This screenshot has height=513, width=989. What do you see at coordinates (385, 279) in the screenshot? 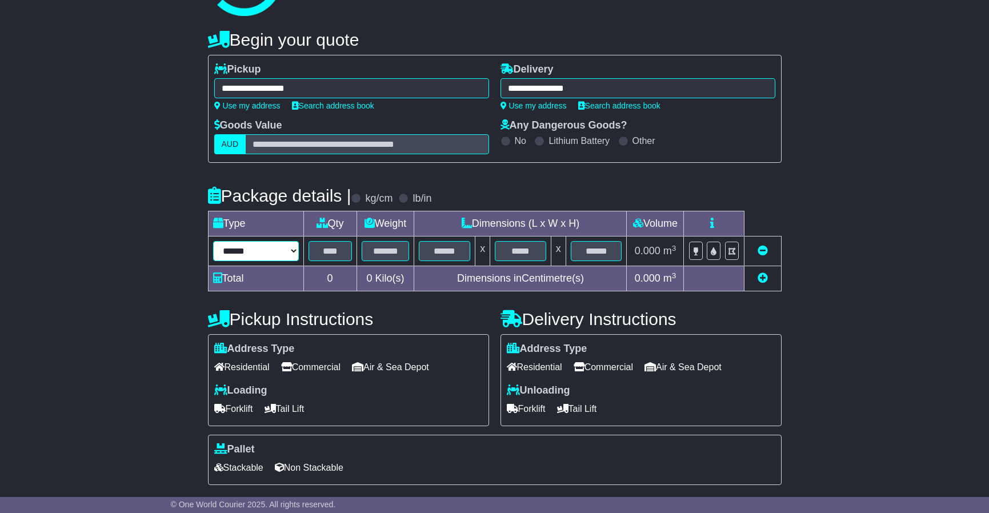
I see `td: Kilo(s)` at bounding box center [385, 279].